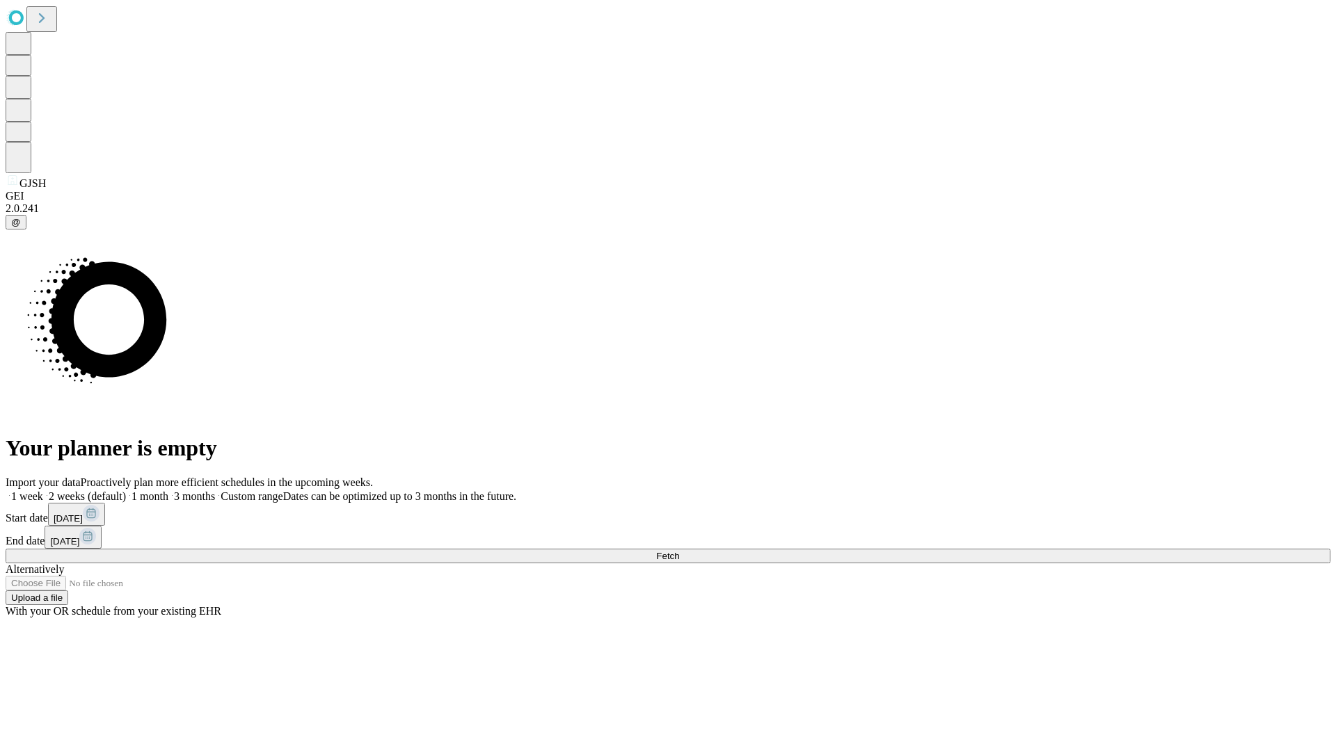 This screenshot has width=1336, height=751. What do you see at coordinates (251, 496) in the screenshot?
I see `span: Custom range` at bounding box center [251, 496].